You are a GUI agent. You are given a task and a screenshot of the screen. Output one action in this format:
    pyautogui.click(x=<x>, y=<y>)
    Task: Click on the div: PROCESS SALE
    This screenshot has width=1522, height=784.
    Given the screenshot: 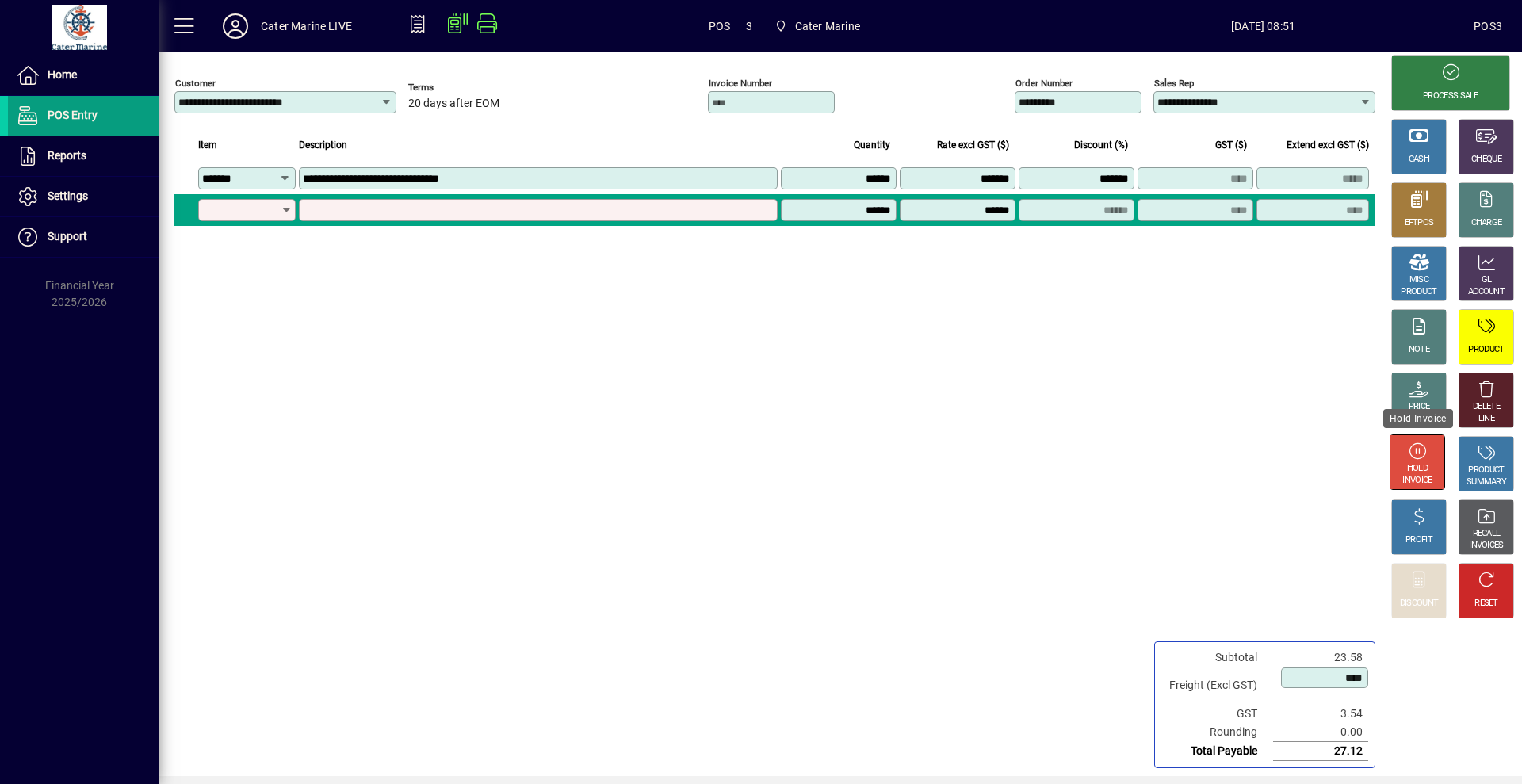 What is the action you would take?
    pyautogui.click(x=1451, y=96)
    